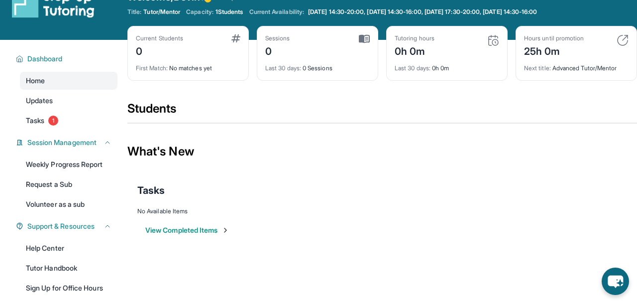 The height and width of the screenshot is (303, 637). I want to click on div: 0 Sessions, so click(318, 65).